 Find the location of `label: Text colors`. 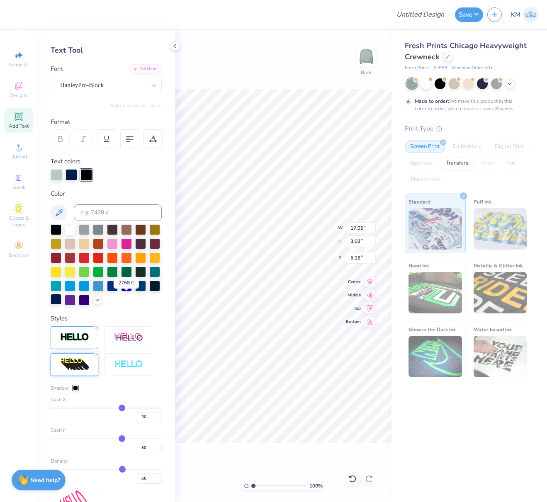

label: Text colors is located at coordinates (66, 161).